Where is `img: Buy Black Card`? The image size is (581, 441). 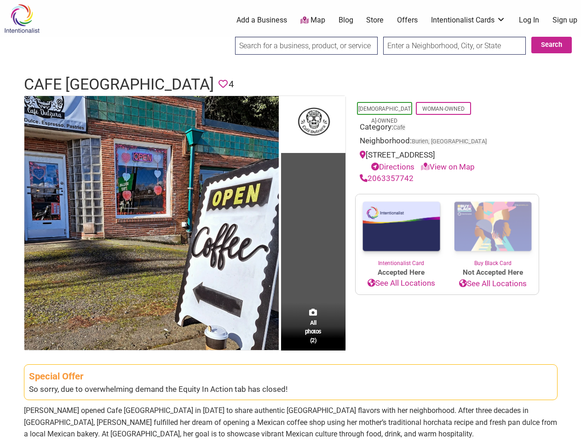
img: Buy Black Card is located at coordinates (492, 227).